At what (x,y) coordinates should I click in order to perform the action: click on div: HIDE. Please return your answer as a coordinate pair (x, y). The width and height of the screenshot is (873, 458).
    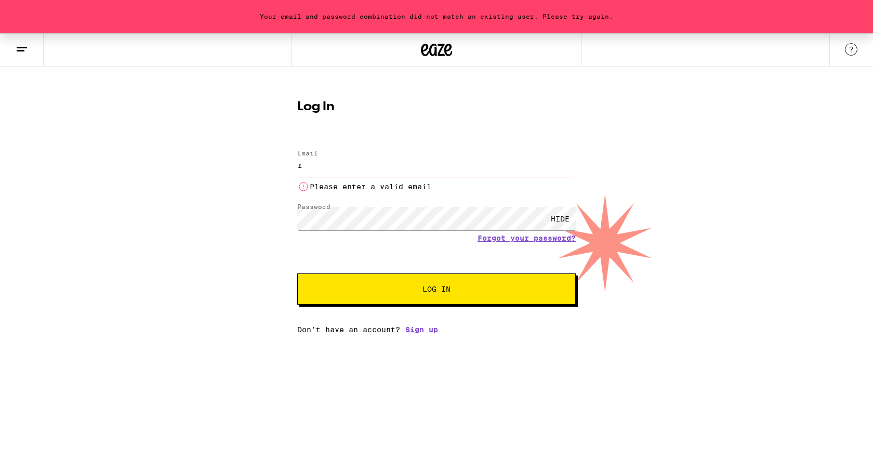
    Looking at the image, I should click on (560, 218).